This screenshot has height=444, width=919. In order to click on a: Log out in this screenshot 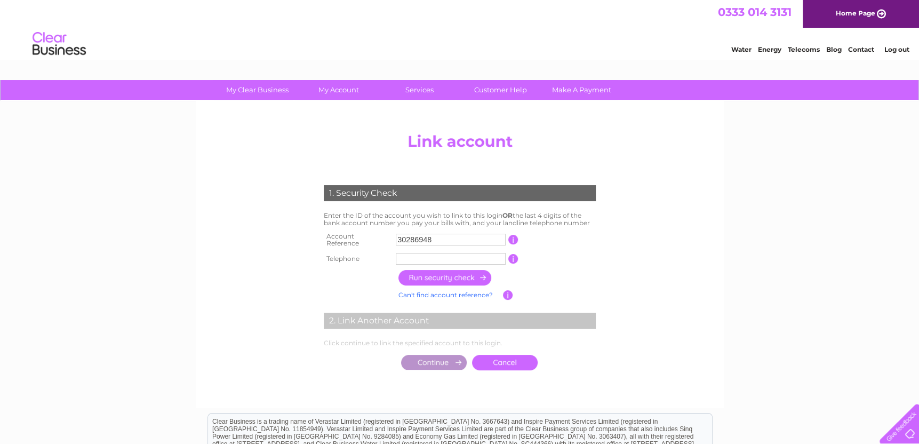, I will do `click(896, 49)`.